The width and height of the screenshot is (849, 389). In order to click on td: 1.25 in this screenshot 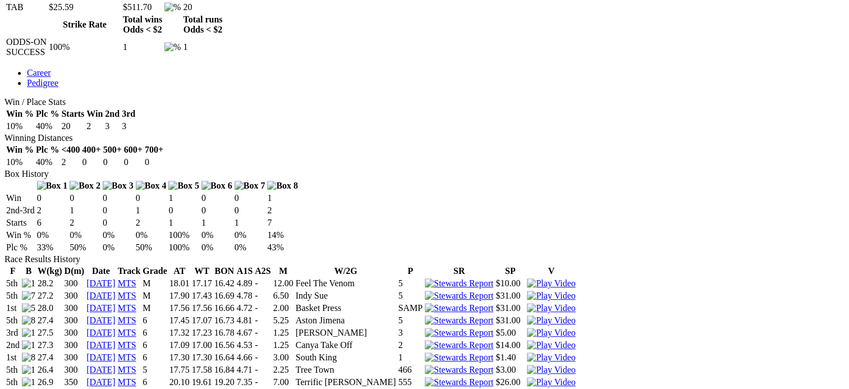, I will do `click(283, 333)`.